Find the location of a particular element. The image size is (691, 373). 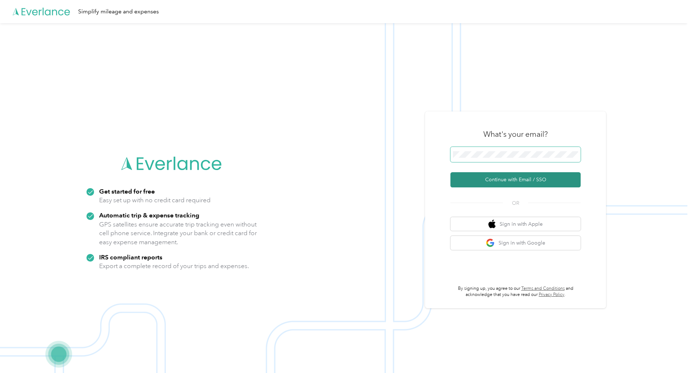

span: OR is located at coordinates (516, 203).